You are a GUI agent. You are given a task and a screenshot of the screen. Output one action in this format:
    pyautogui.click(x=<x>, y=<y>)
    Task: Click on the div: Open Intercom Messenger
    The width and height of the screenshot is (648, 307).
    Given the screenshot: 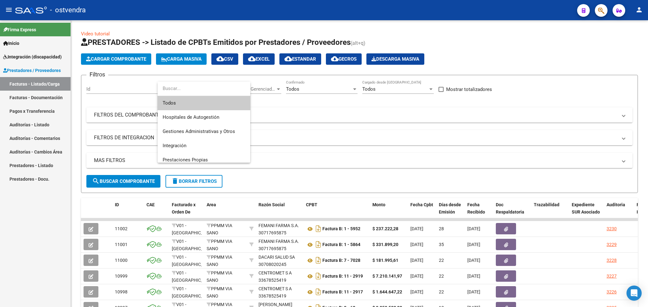 What is the action you would take?
    pyautogui.click(x=634, y=293)
    